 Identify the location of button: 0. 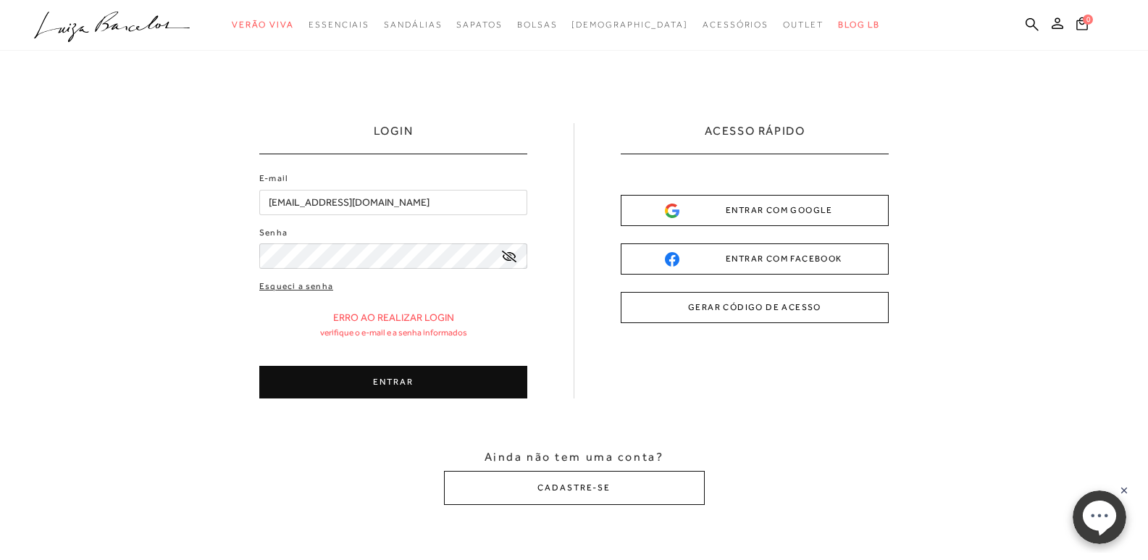
(1083, 25).